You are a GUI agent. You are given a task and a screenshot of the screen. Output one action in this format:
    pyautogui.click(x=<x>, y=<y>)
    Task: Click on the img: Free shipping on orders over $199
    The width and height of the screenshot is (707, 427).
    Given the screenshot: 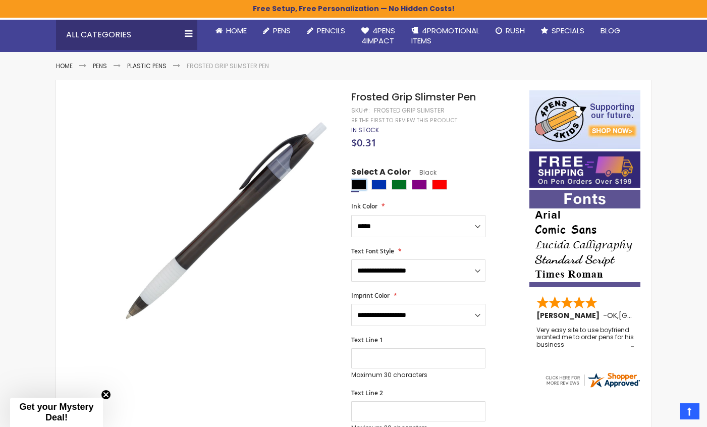 What is the action you would take?
    pyautogui.click(x=585, y=169)
    